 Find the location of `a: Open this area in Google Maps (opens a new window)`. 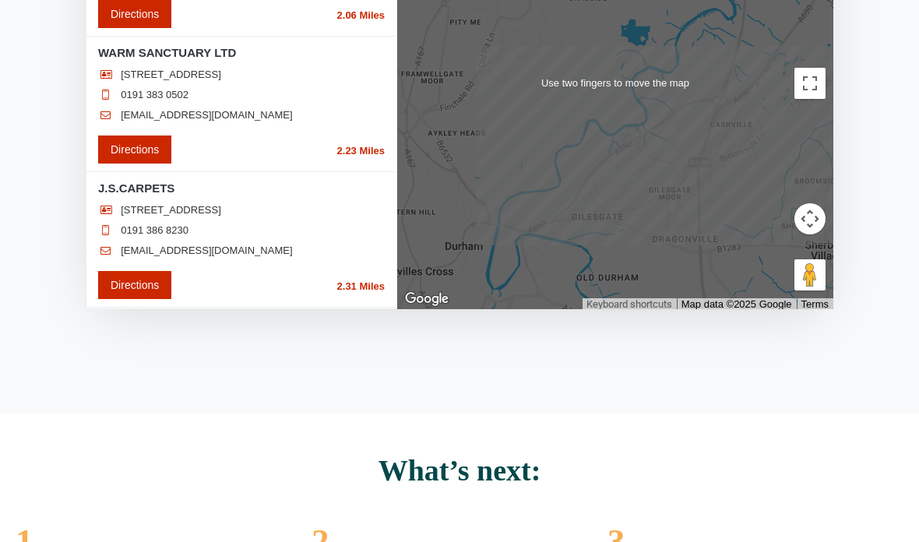

a: Open this area in Google Maps (opens a new window) is located at coordinates (427, 300).